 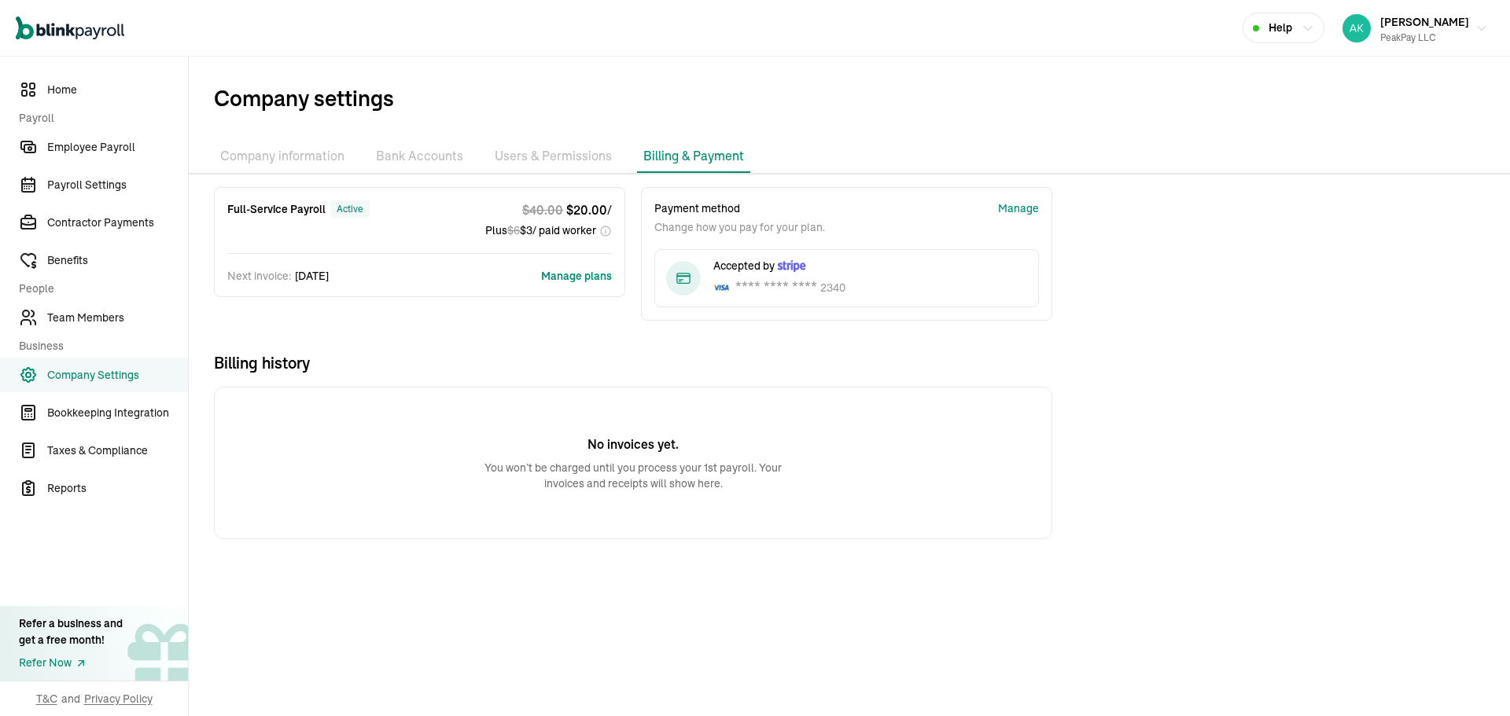 I want to click on div: Manage, so click(x=1018, y=208).